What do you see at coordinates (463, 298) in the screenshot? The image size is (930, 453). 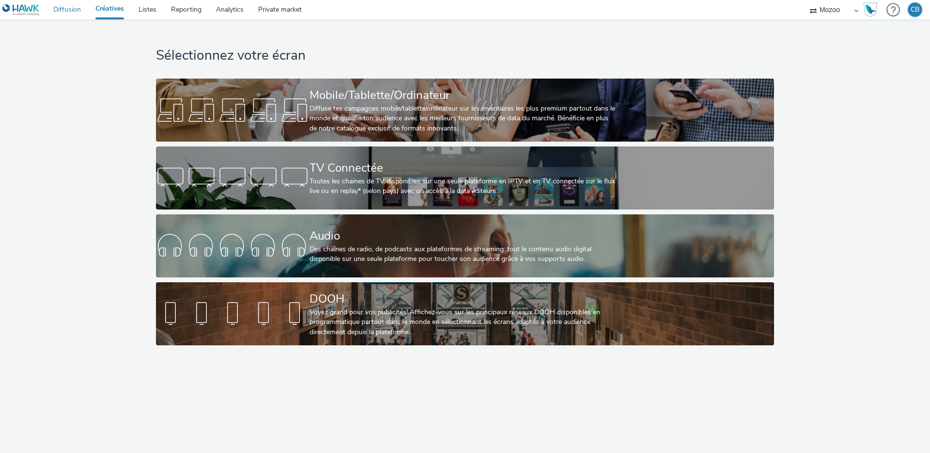 I see `div: DOOH` at bounding box center [463, 298].